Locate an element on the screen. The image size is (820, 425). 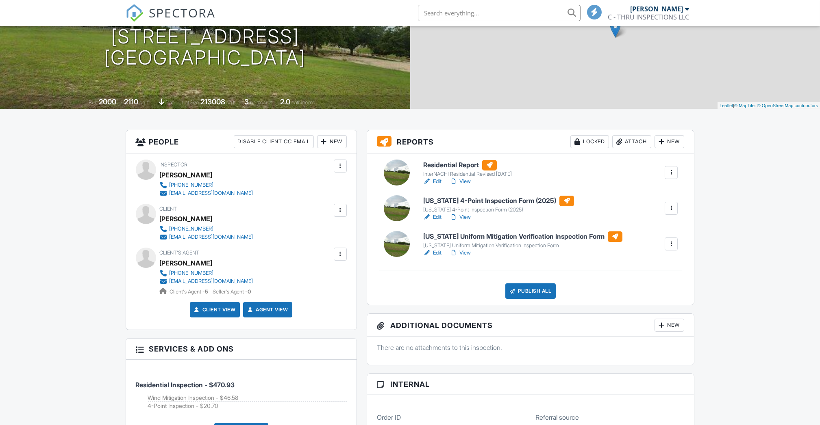
div: C - THRU INSPECTIONS LLC is located at coordinates (648, 17).